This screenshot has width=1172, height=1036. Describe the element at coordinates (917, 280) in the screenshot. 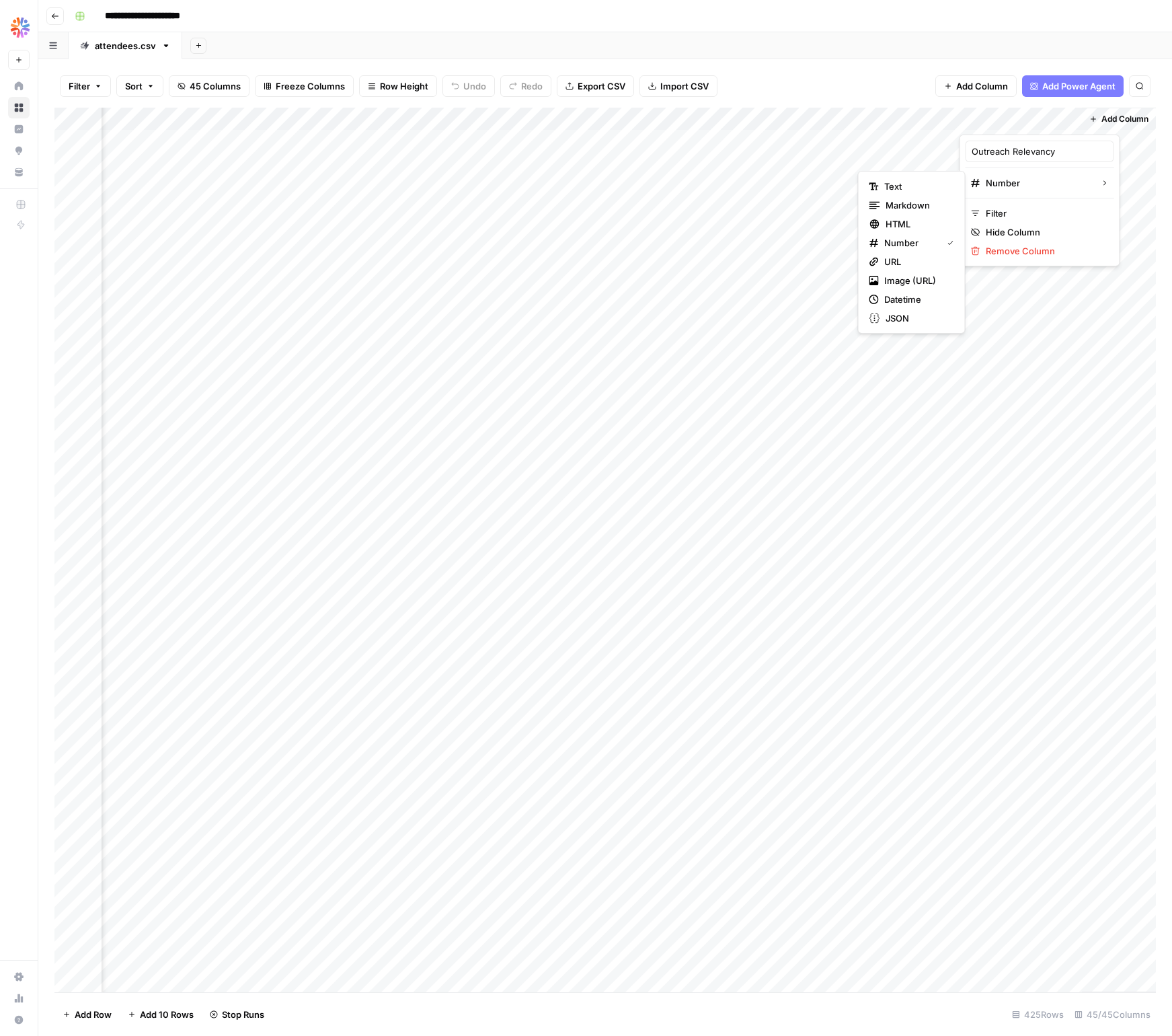

I see `span: Image (URL)` at that location.